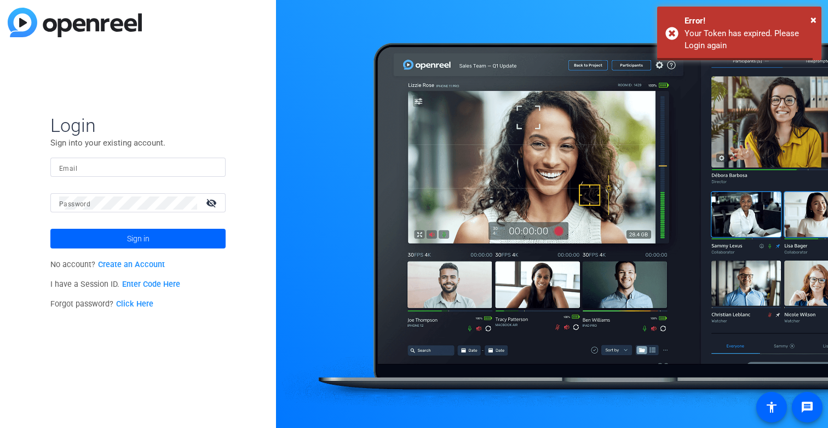  Describe the element at coordinates (74, 204) in the screenshot. I see `mat-label: Password` at that location.